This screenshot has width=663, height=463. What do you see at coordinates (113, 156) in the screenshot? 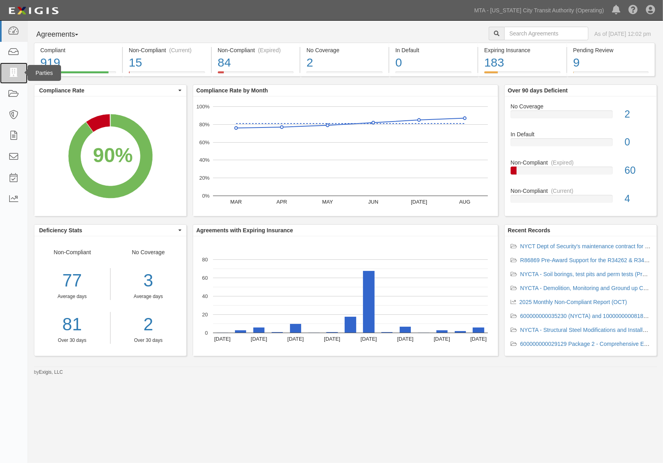
I see `div: 90%` at bounding box center [113, 156].